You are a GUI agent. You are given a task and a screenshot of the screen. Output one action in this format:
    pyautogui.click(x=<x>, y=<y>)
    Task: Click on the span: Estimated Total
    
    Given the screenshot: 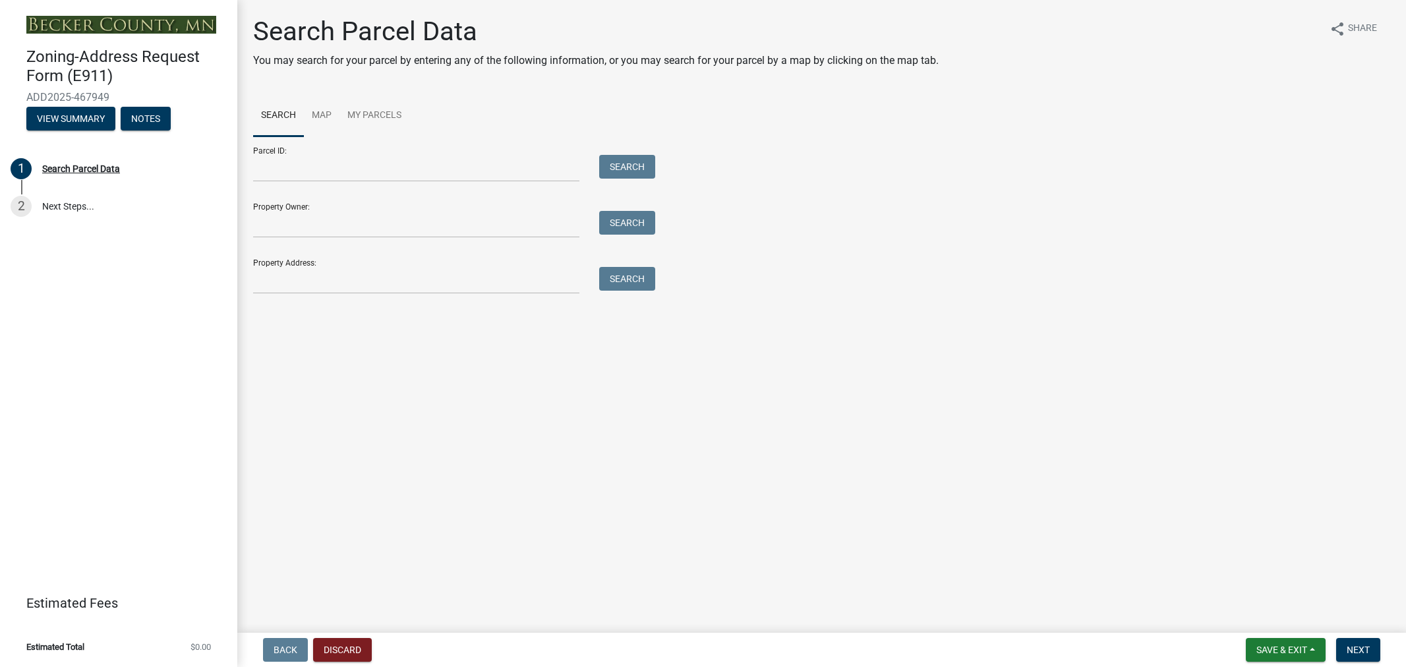 What is the action you would take?
    pyautogui.click(x=55, y=647)
    